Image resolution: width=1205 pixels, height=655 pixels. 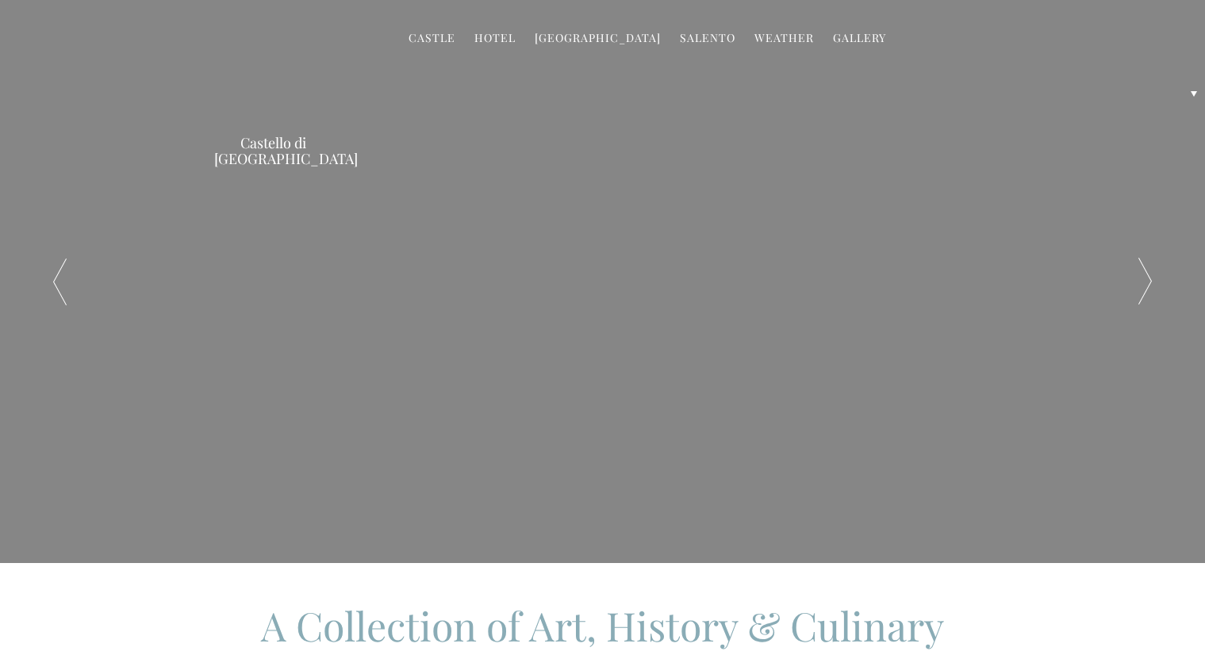 What do you see at coordinates (784, 39) in the screenshot?
I see `a: Weather` at bounding box center [784, 39].